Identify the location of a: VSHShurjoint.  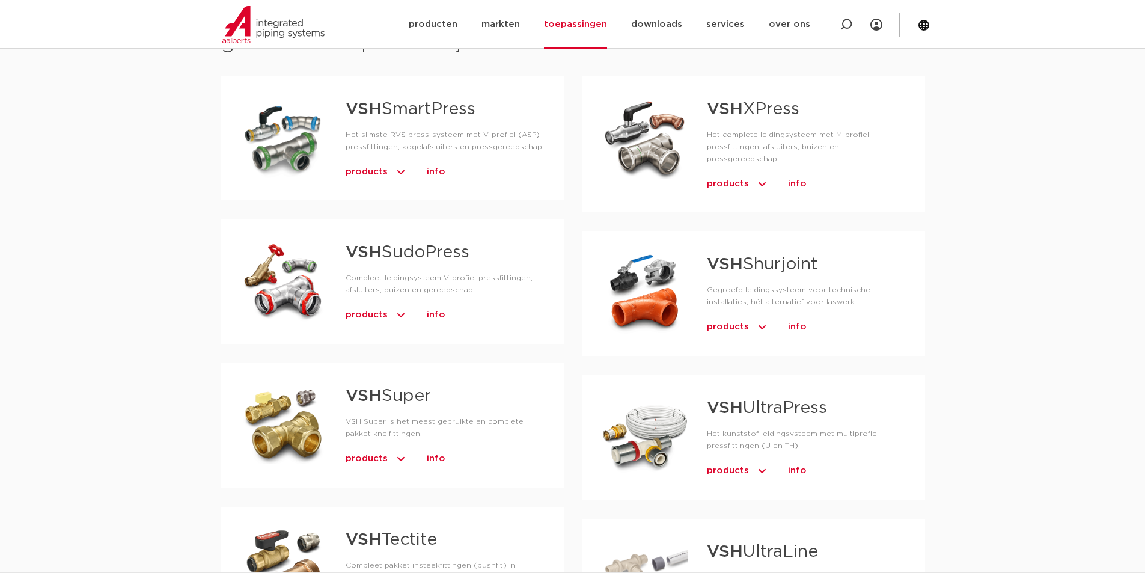
(762, 264).